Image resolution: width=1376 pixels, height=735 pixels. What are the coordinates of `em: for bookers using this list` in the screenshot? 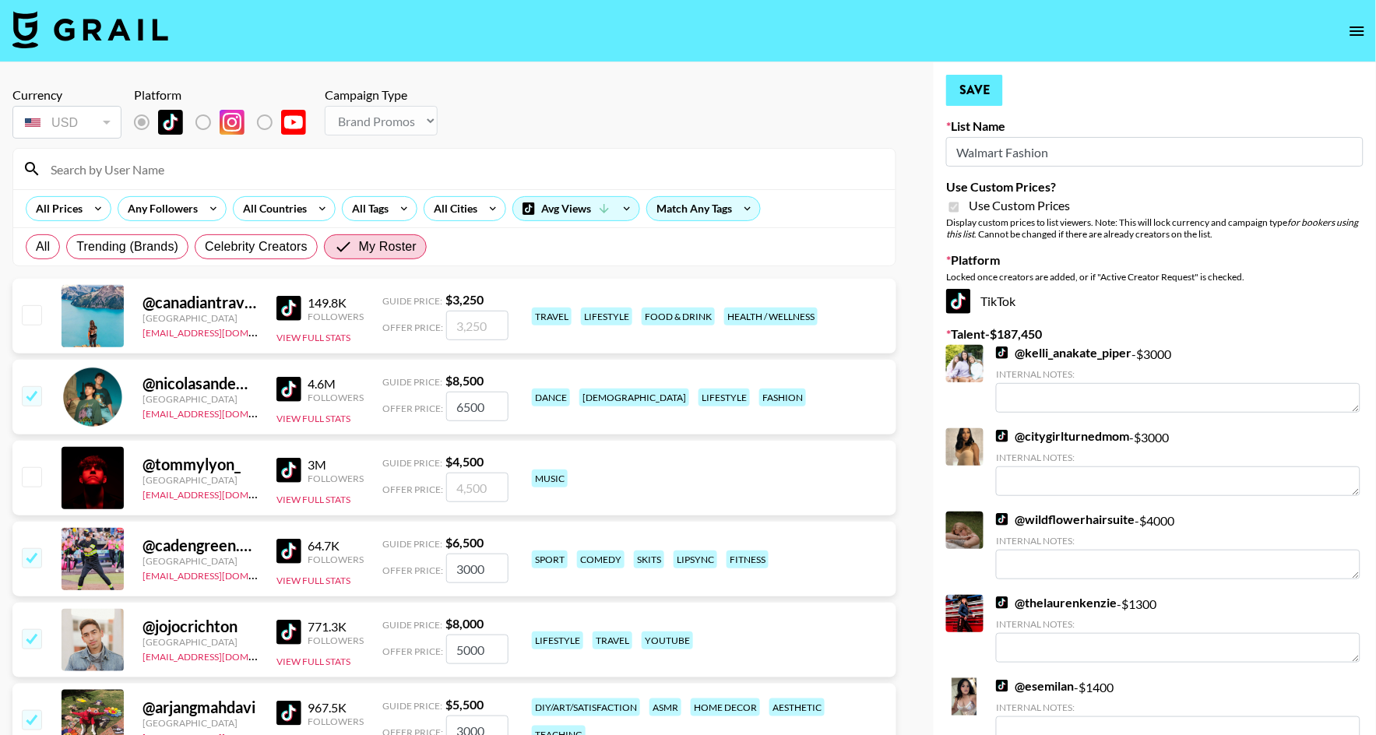 It's located at (1152, 228).